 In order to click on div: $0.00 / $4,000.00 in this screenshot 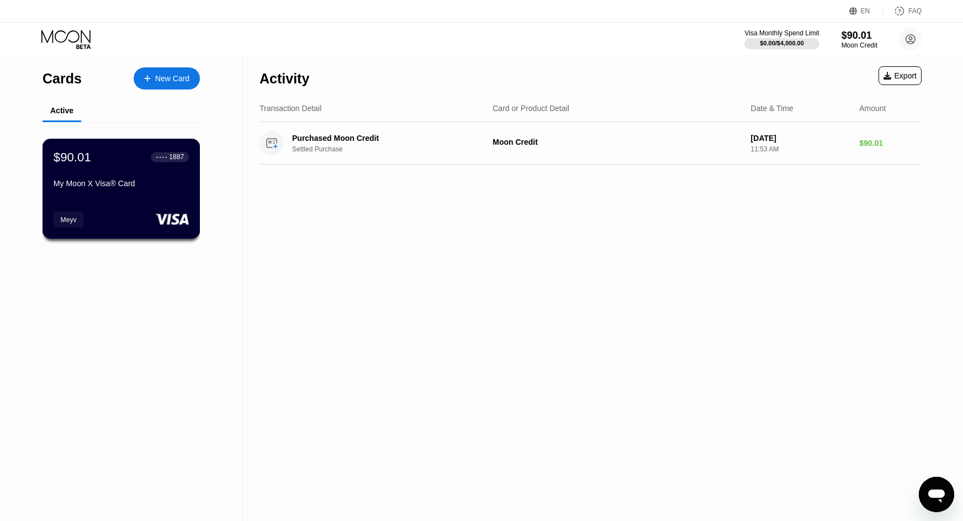, I will do `click(782, 43)`.